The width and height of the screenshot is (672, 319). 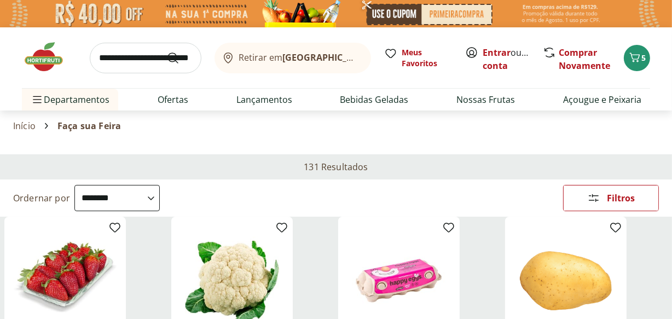 What do you see at coordinates (584, 59) in the screenshot?
I see `a: Comprar Novamente` at bounding box center [584, 59].